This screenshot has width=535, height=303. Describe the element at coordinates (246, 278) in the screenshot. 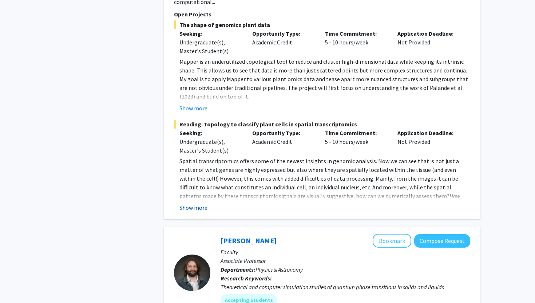

I see `b: Research Keywords:` at that location.